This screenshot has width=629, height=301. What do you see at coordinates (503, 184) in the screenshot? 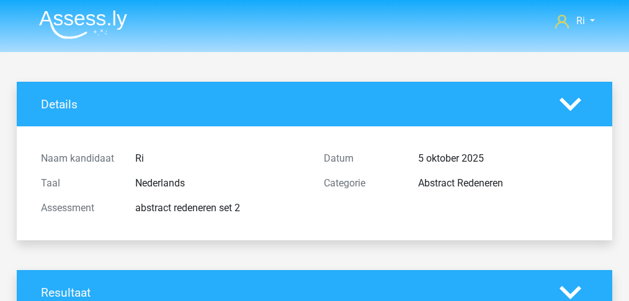
I see `div: Abstract Redeneren` at bounding box center [503, 184].